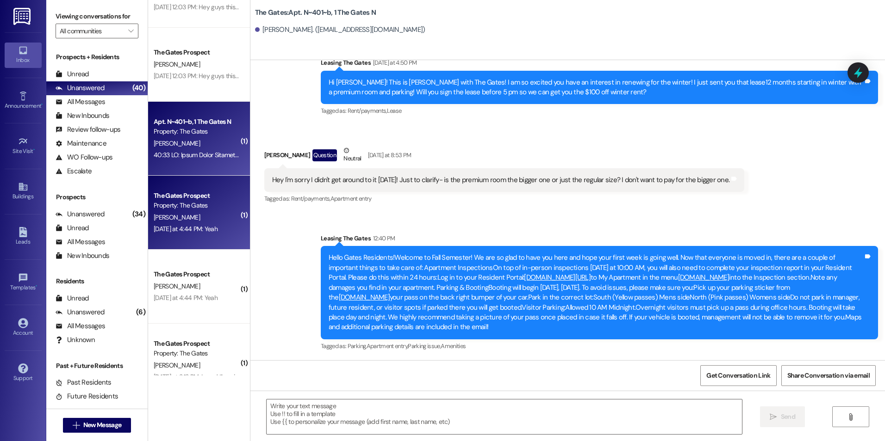 The image size is (885, 441). Describe the element at coordinates (97, 197) in the screenshot. I see `div: Prospects` at that location.